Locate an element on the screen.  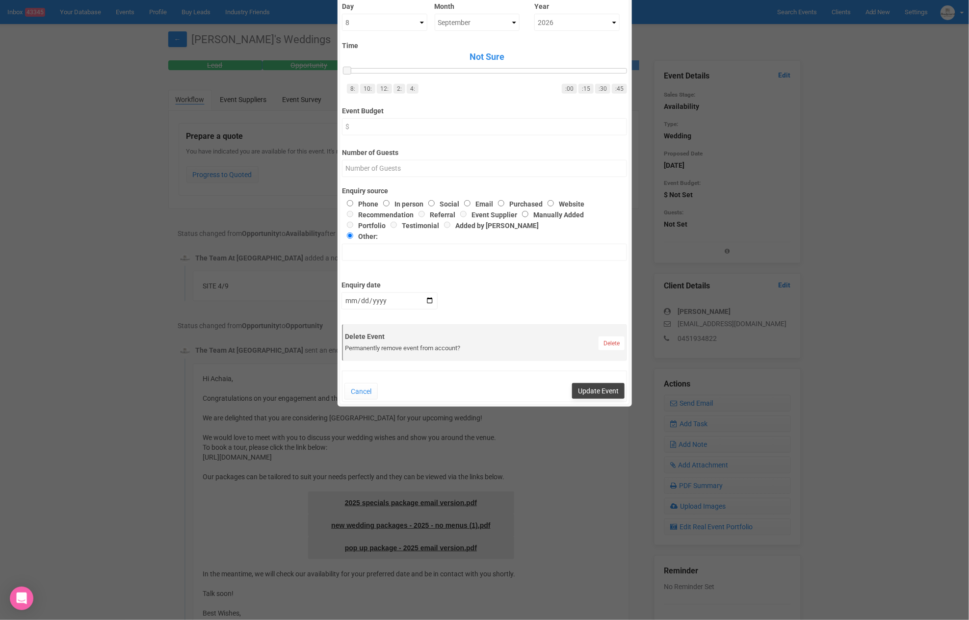
div: Open Intercom Messenger is located at coordinates (22, 599).